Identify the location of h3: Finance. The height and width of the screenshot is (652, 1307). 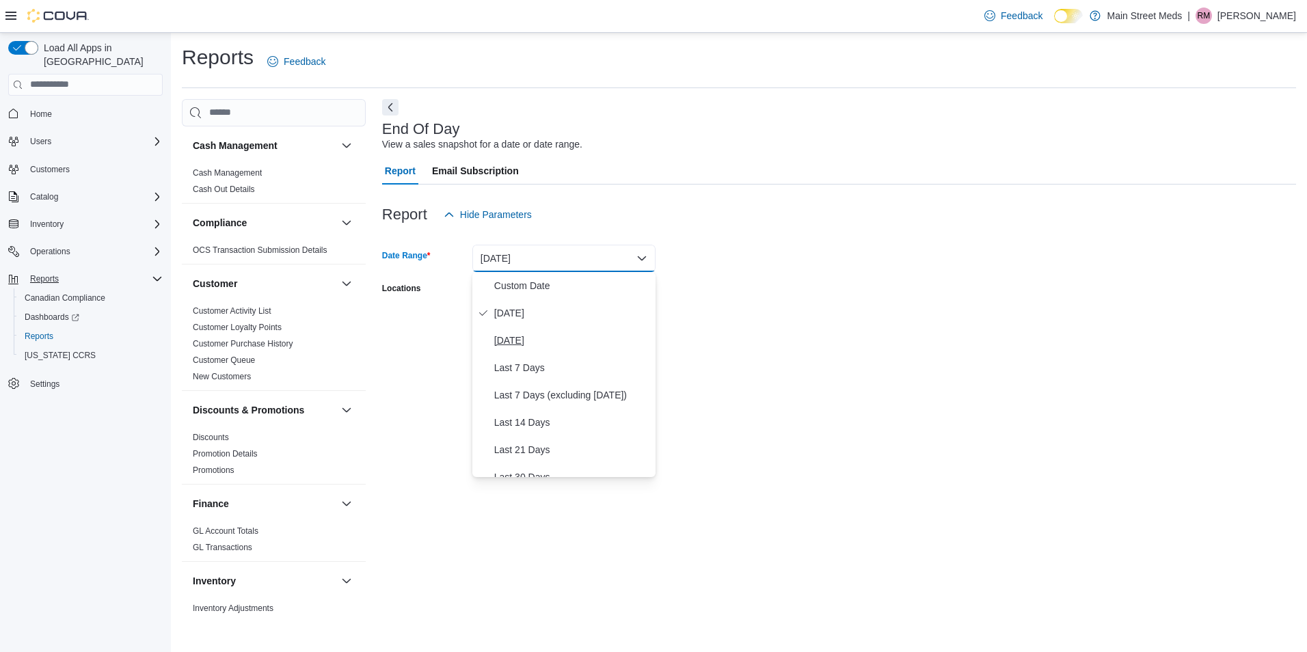
(211, 504).